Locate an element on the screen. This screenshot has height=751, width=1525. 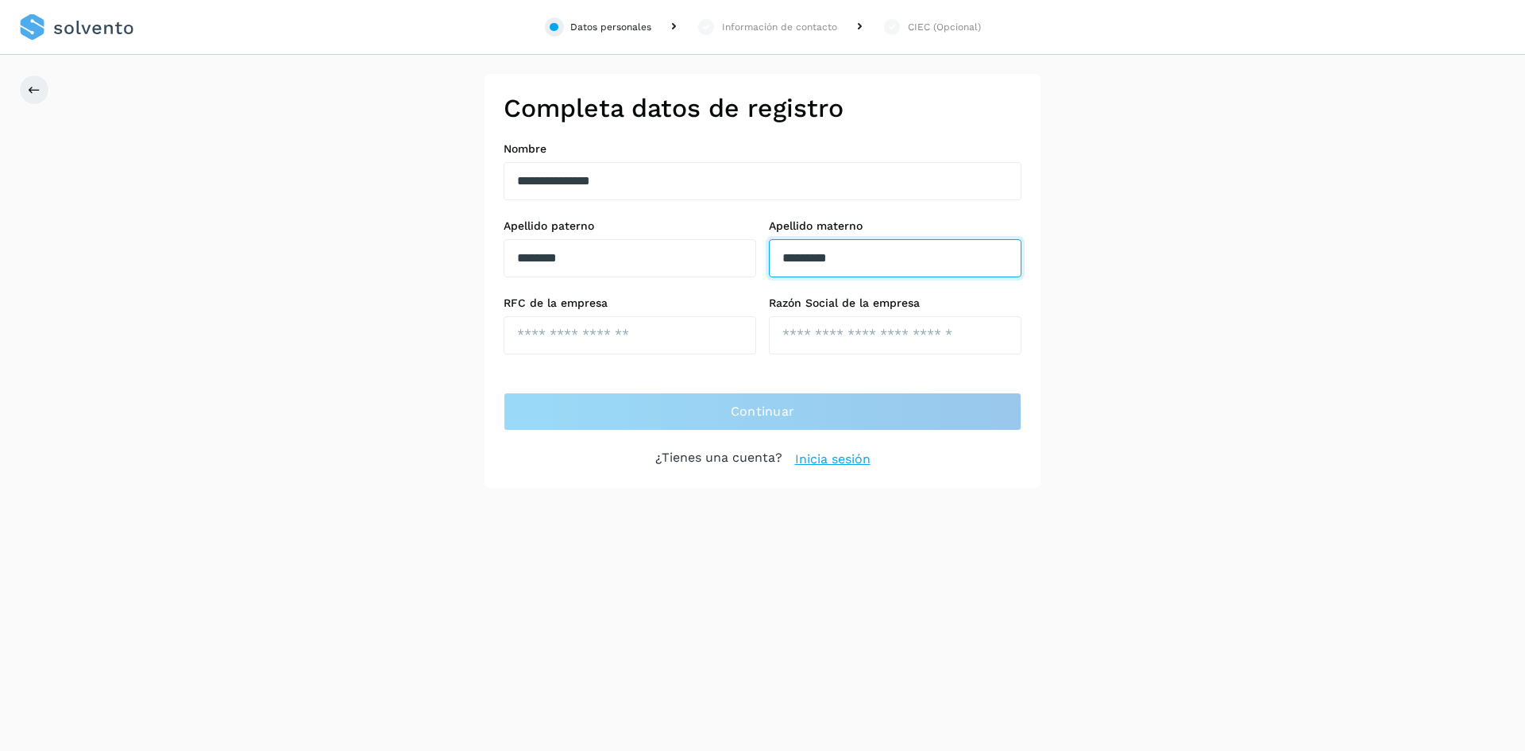
button: Continuar is located at coordinates (763, 412).